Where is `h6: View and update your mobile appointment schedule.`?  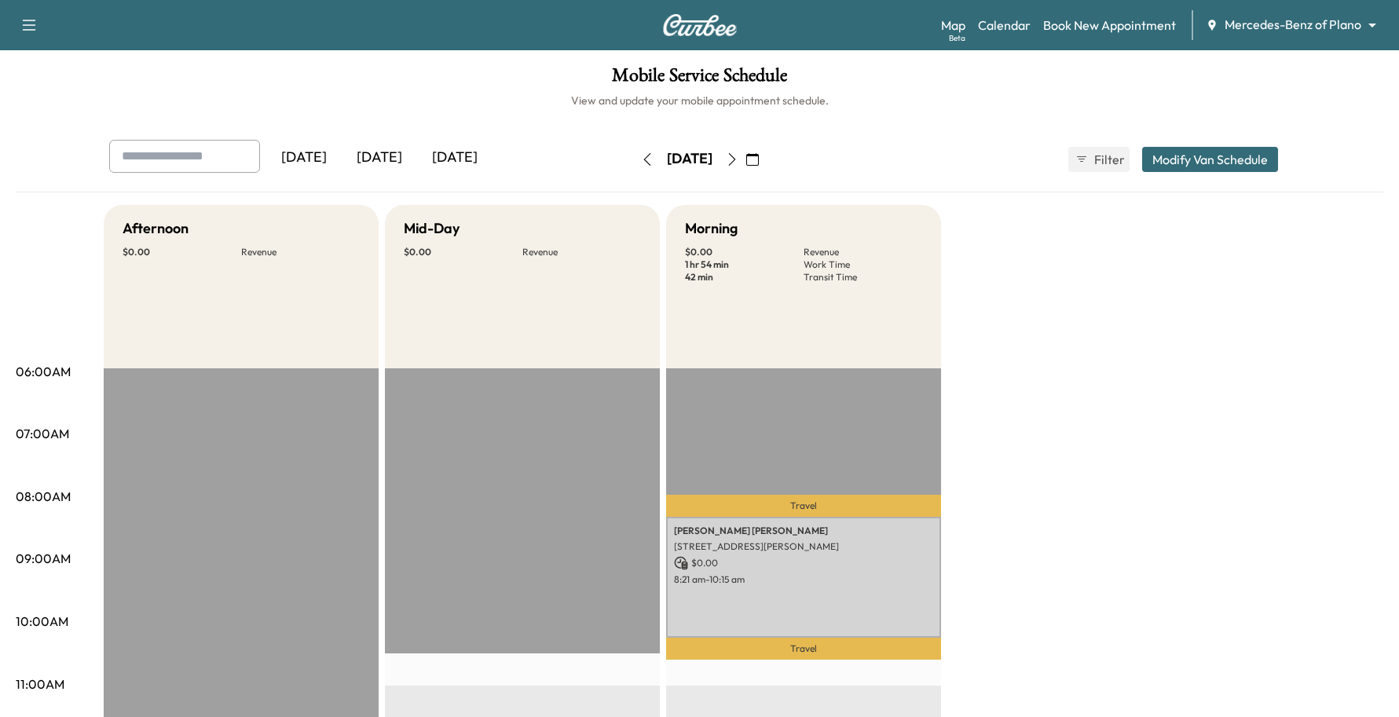 h6: View and update your mobile appointment schedule. is located at coordinates (699, 101).